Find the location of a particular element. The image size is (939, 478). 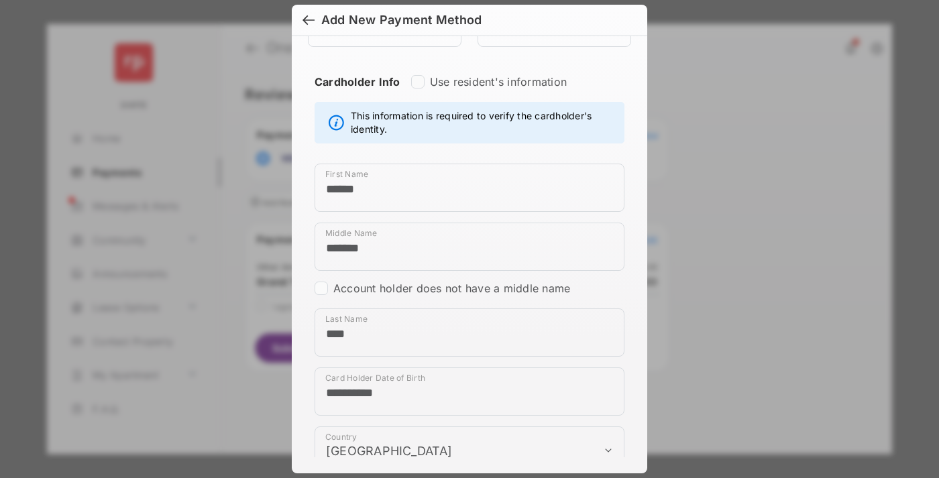

label: Use resident's information is located at coordinates (498, 82).